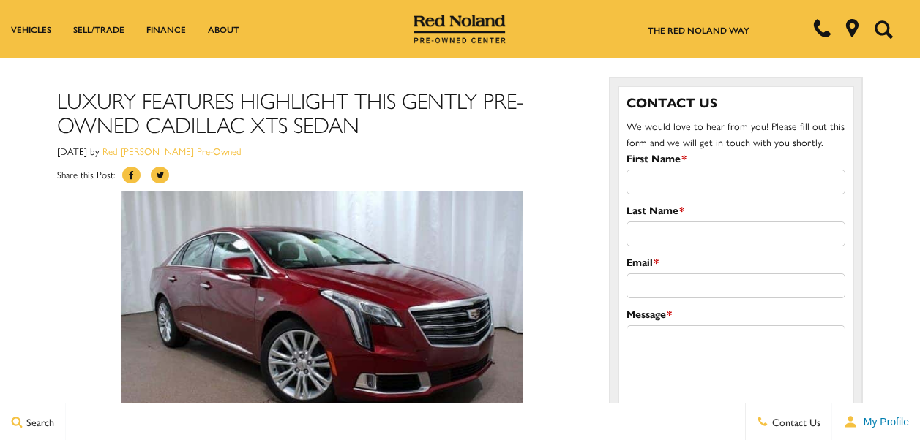 The height and width of the screenshot is (440, 920). I want to click on h1: Luxury Features Highlight This Gently Pre-Owned Cadillac XTS Sedan, so click(322, 112).